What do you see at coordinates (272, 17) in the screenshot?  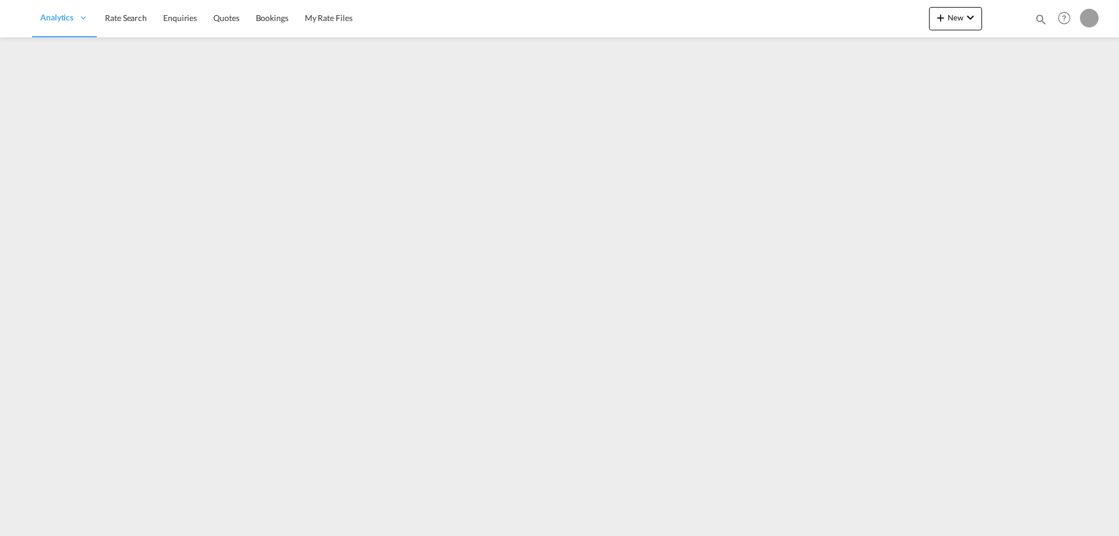 I see `span: Bookings` at bounding box center [272, 17].